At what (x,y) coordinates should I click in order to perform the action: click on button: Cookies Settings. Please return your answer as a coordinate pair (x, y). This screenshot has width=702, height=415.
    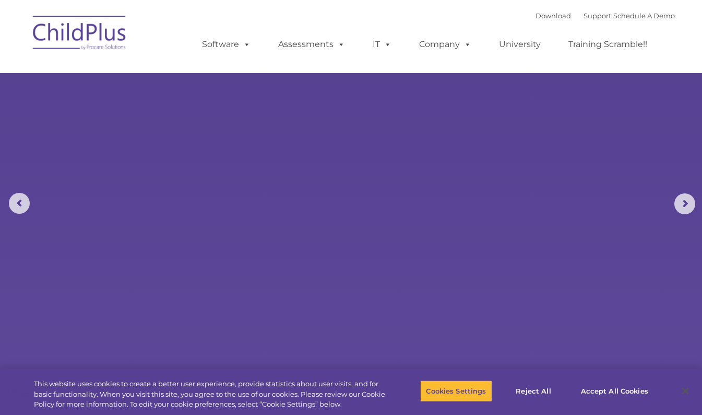
    Looking at the image, I should click on (456, 391).